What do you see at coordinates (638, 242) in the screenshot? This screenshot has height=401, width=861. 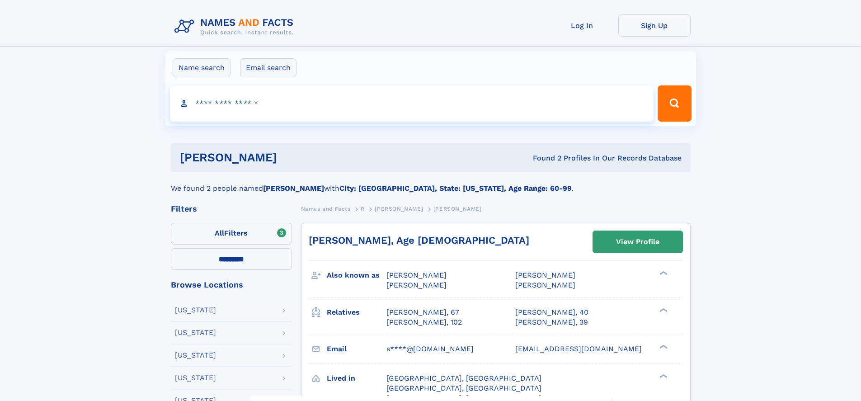 I see `a: View Profile` at bounding box center [638, 242].